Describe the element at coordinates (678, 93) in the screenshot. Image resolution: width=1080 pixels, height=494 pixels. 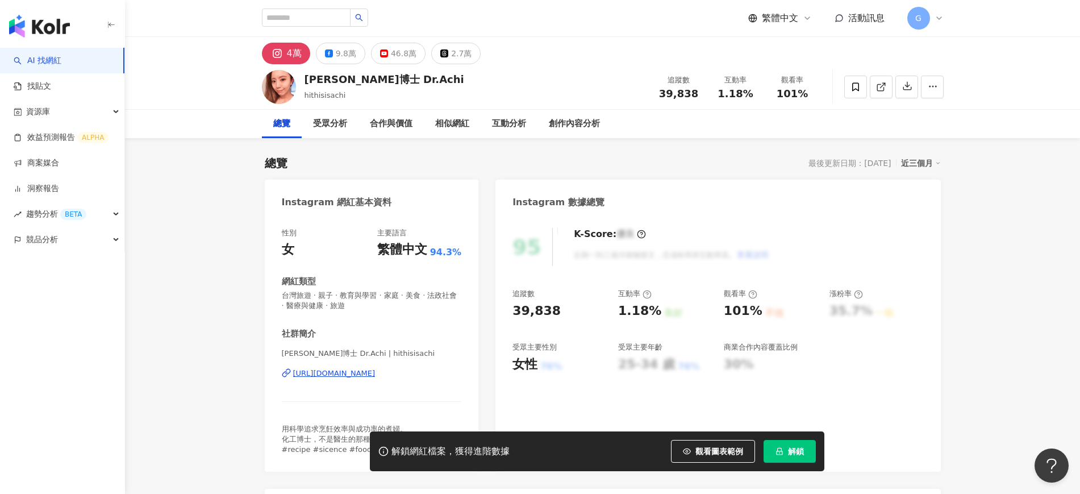
I see `span: 39,838` at that location.